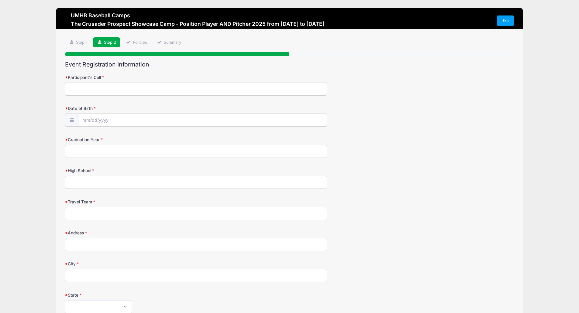 The image size is (579, 313). What do you see at coordinates (202, 120) in the screenshot?
I see `input: mm/dd/yyyy` at bounding box center [202, 120].